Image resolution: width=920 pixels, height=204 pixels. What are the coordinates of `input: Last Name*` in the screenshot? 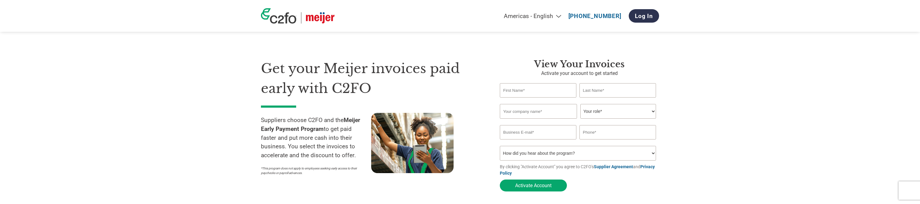 It's located at (618, 90).